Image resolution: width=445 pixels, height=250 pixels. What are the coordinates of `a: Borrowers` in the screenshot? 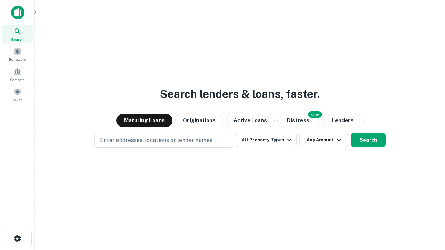 It's located at (17, 54).